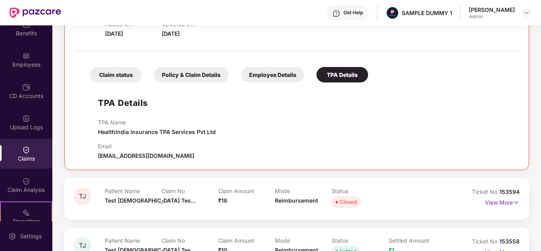  What do you see at coordinates (509, 192) in the screenshot?
I see `span: 153594` at bounding box center [509, 192].